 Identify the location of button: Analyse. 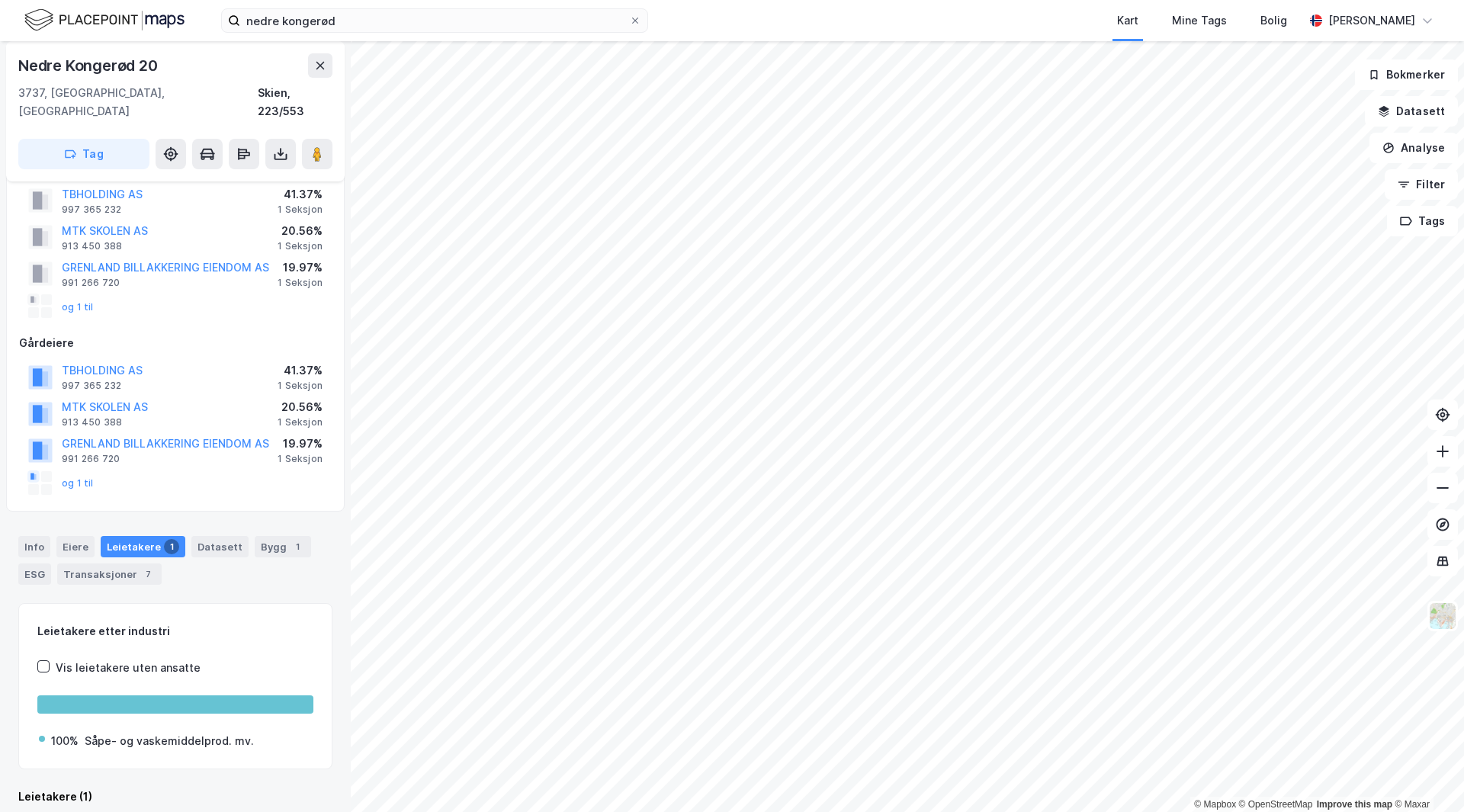
(1414, 148).